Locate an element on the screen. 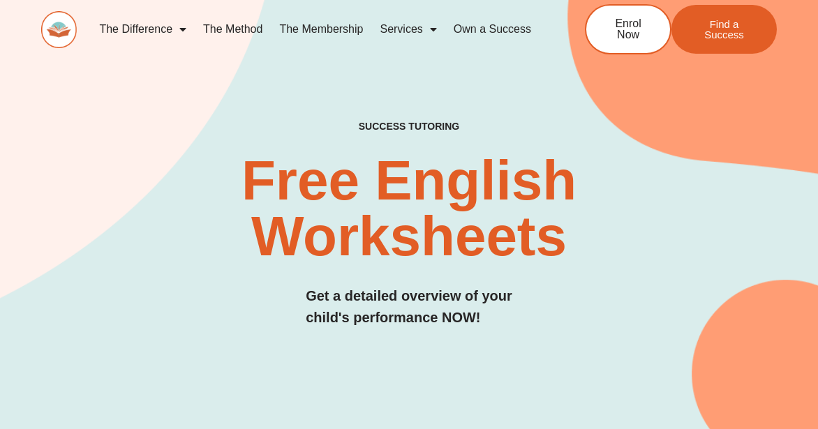  a: The Difference is located at coordinates (142, 29).